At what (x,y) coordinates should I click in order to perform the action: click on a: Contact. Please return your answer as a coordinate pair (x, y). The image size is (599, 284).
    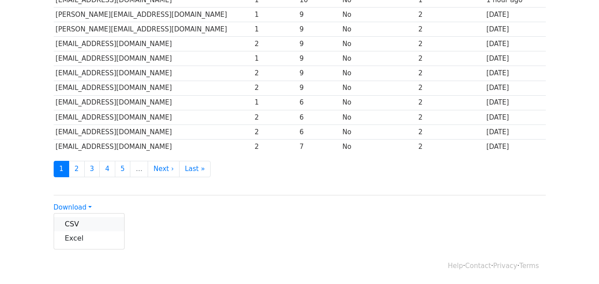
    Looking at the image, I should click on (478, 266).